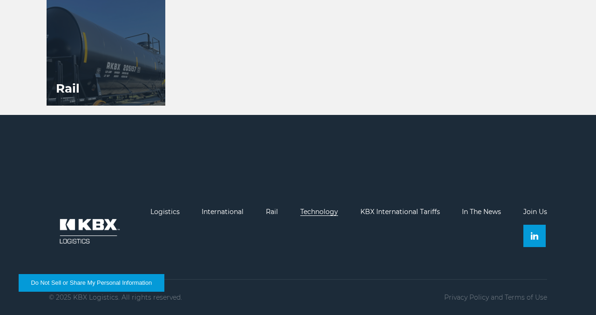  What do you see at coordinates (68, 89) in the screenshot?
I see `h3: Rail` at bounding box center [68, 89].